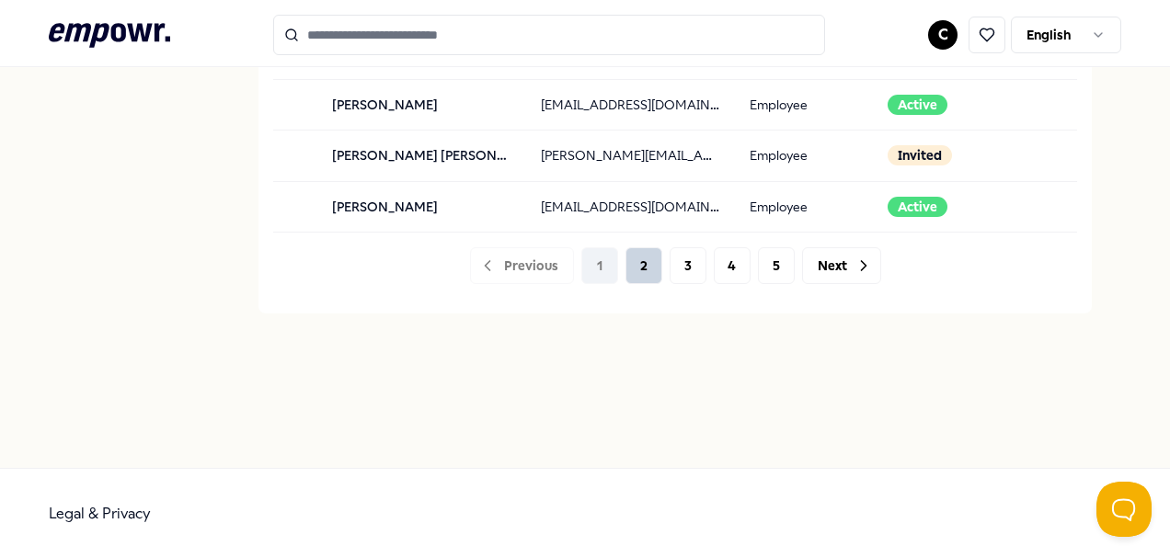 Image resolution: width=1170 pixels, height=546 pixels. Describe the element at coordinates (688, 266) in the screenshot. I see `button: 3` at that location.